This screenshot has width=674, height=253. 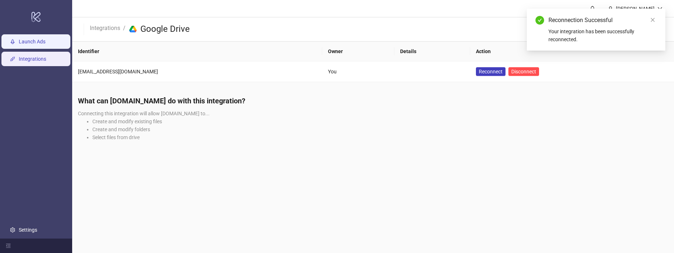 I want to click on span: check-circle, so click(x=540, y=20).